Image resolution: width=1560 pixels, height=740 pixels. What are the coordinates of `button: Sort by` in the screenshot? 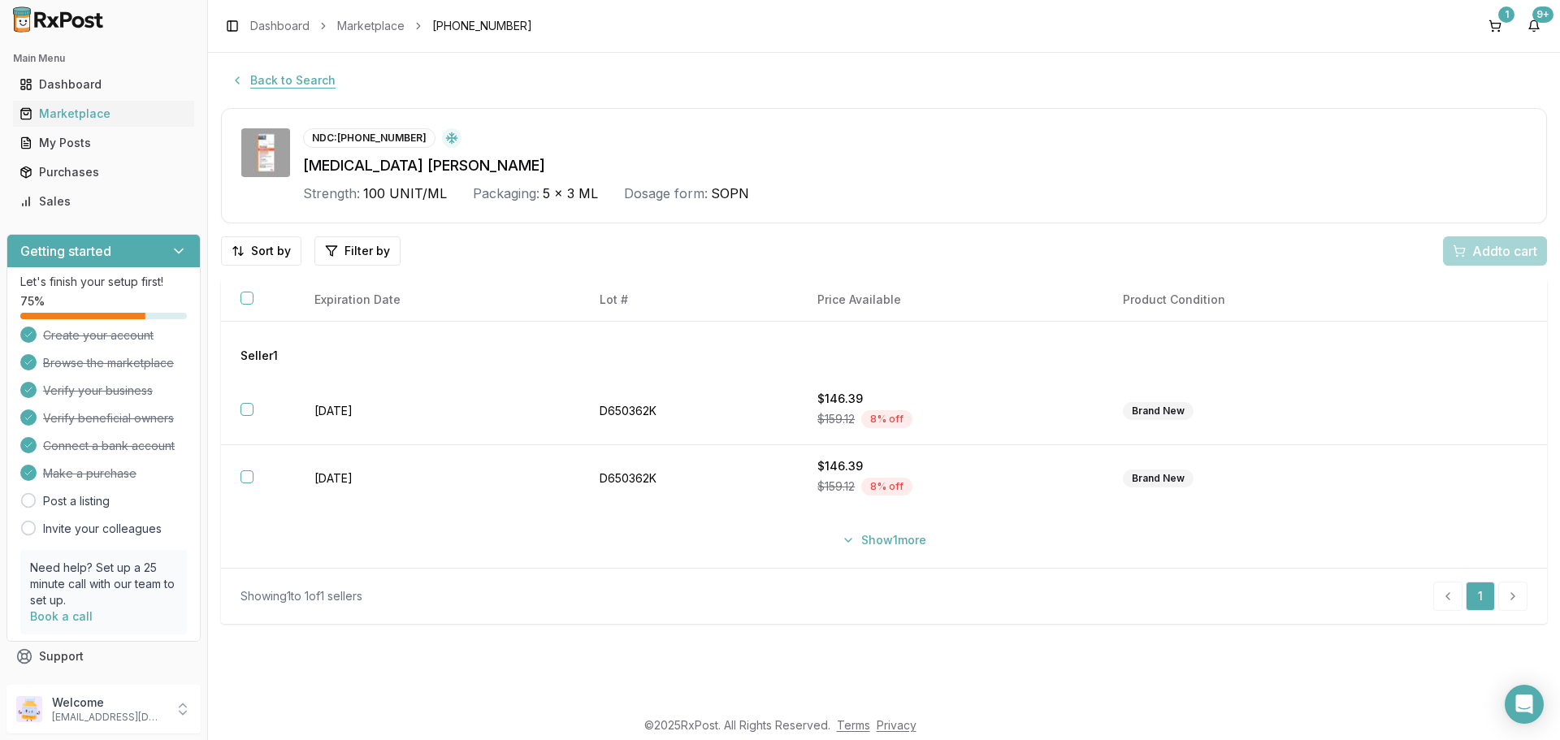 It's located at (261, 251).